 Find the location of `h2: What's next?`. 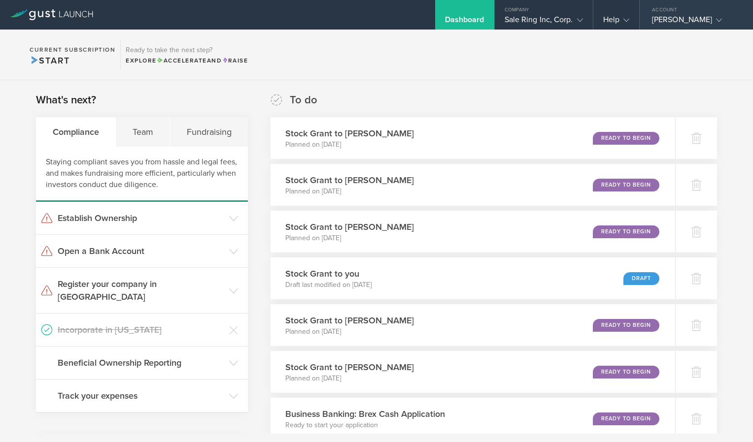

h2: What's next? is located at coordinates (66, 100).